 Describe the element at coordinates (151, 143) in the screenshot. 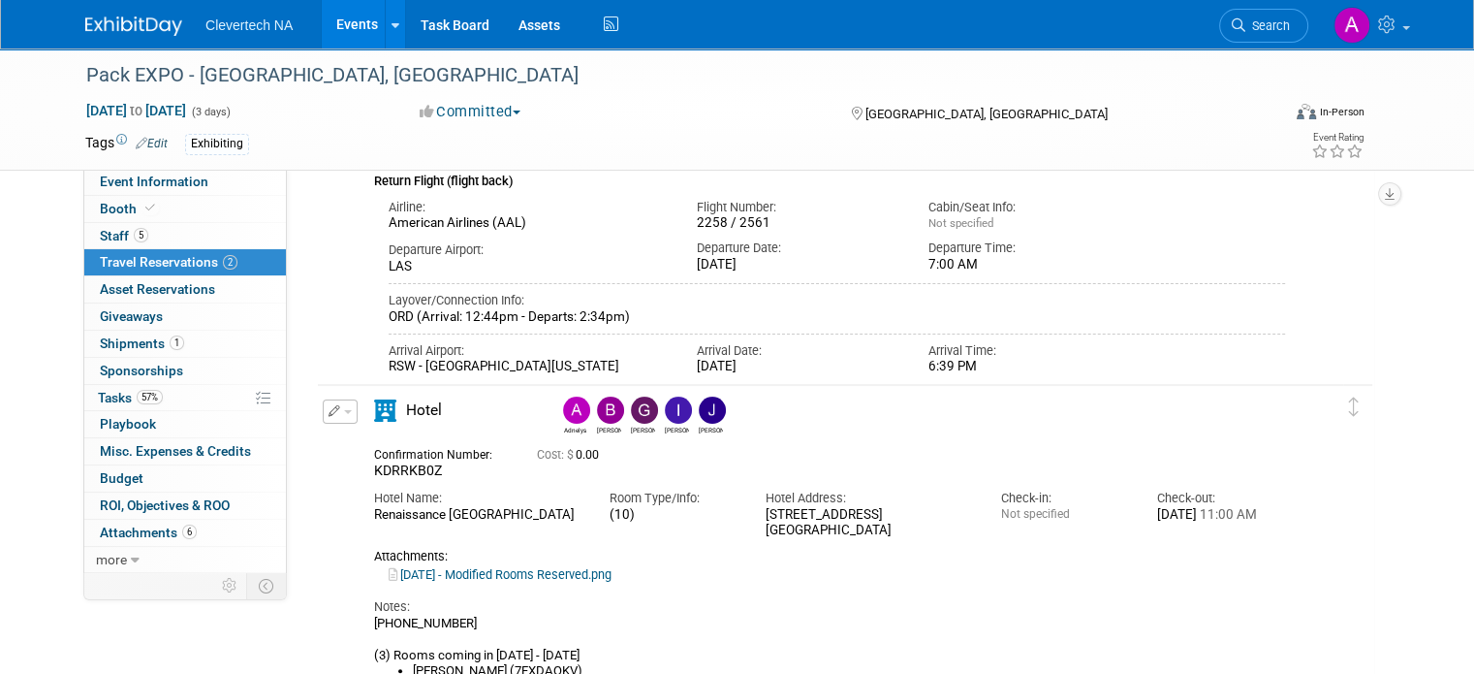

I see `a: Edit` at that location.